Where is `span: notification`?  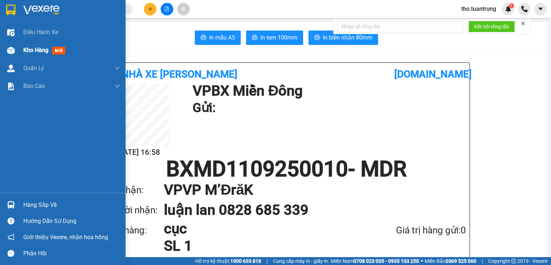
span: notification is located at coordinates (11, 237).